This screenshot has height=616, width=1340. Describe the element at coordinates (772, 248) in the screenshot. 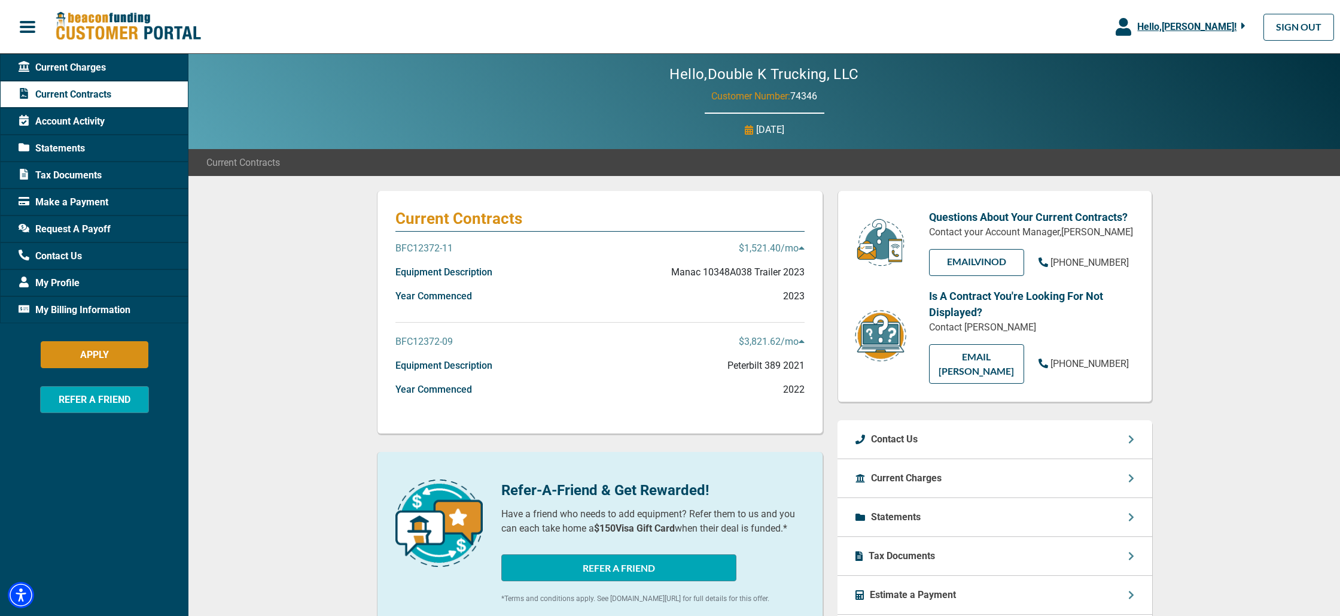

I see `p: $1,521.40 /mo` at that location.